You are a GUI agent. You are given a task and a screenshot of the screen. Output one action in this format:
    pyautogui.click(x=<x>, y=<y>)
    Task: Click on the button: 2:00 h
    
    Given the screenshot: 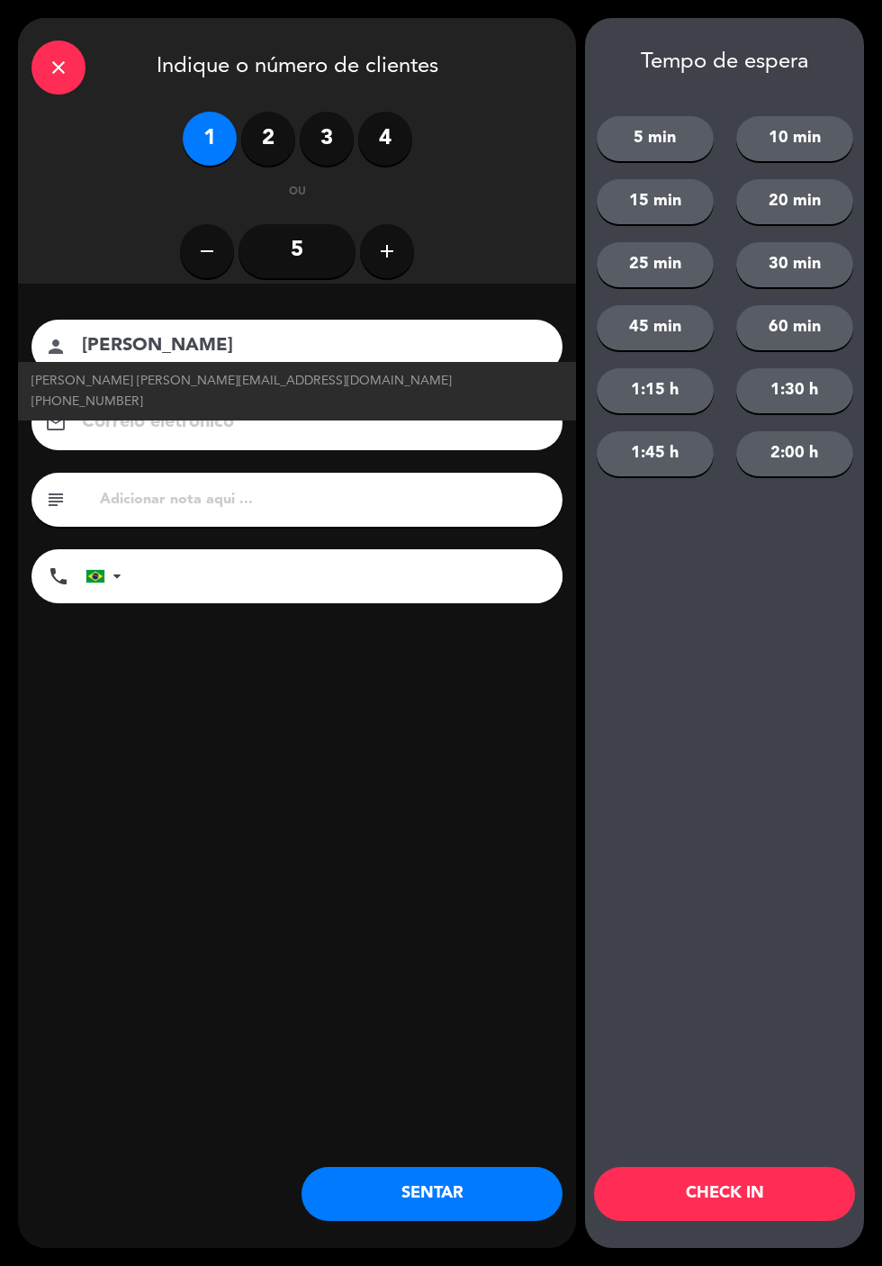 What is the action you would take?
    pyautogui.click(x=795, y=454)
    